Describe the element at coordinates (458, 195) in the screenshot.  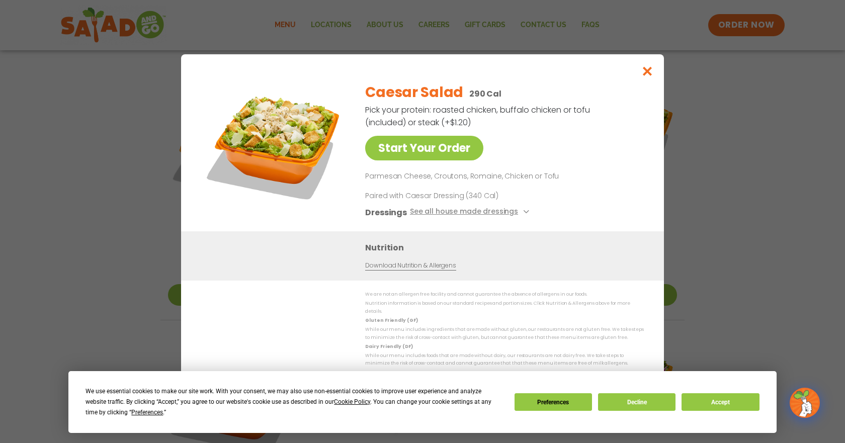
I see `p: Paired with Caesar Dressing (340 Cal)` at that location.